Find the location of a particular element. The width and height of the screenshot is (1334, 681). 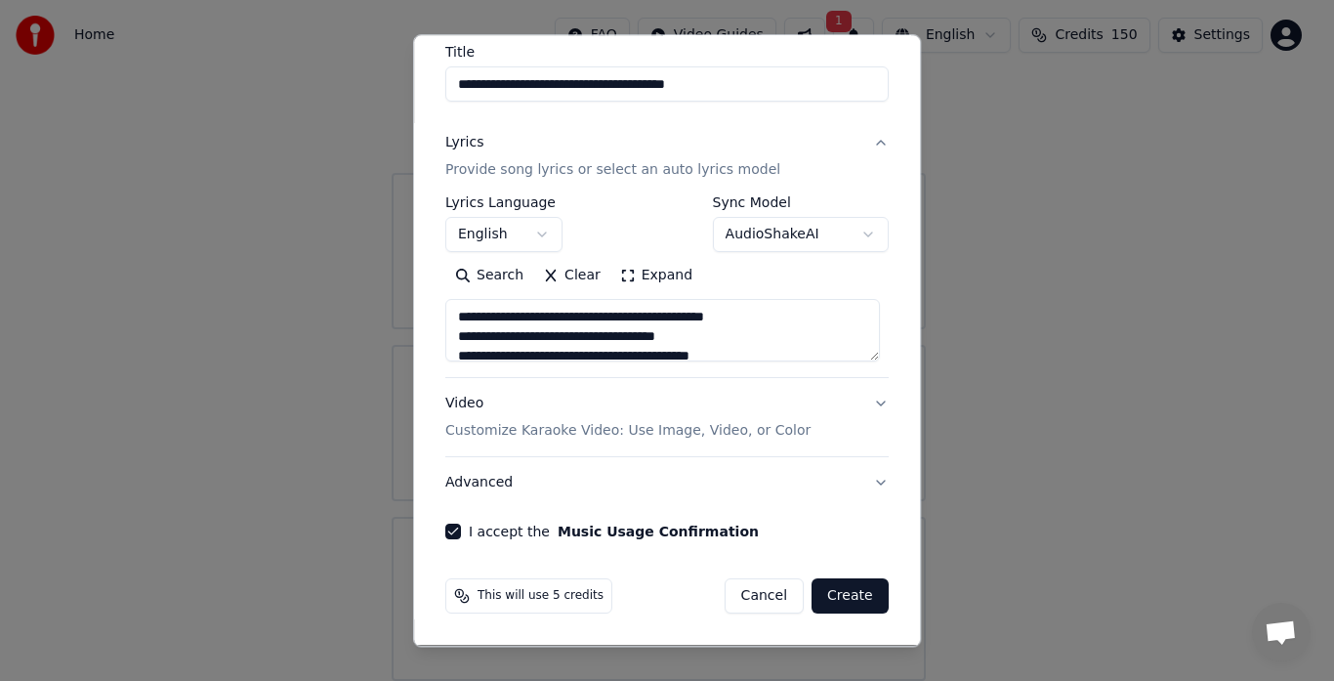

button: Expand is located at coordinates (656, 276).